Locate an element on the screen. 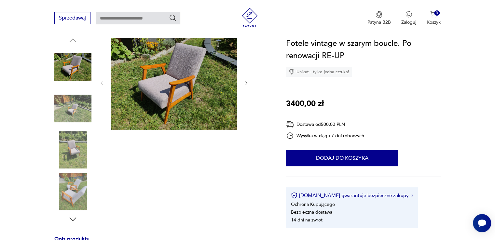 Image resolution: width=495 pixels, height=240 pixels. div: 0 is located at coordinates (437, 13).